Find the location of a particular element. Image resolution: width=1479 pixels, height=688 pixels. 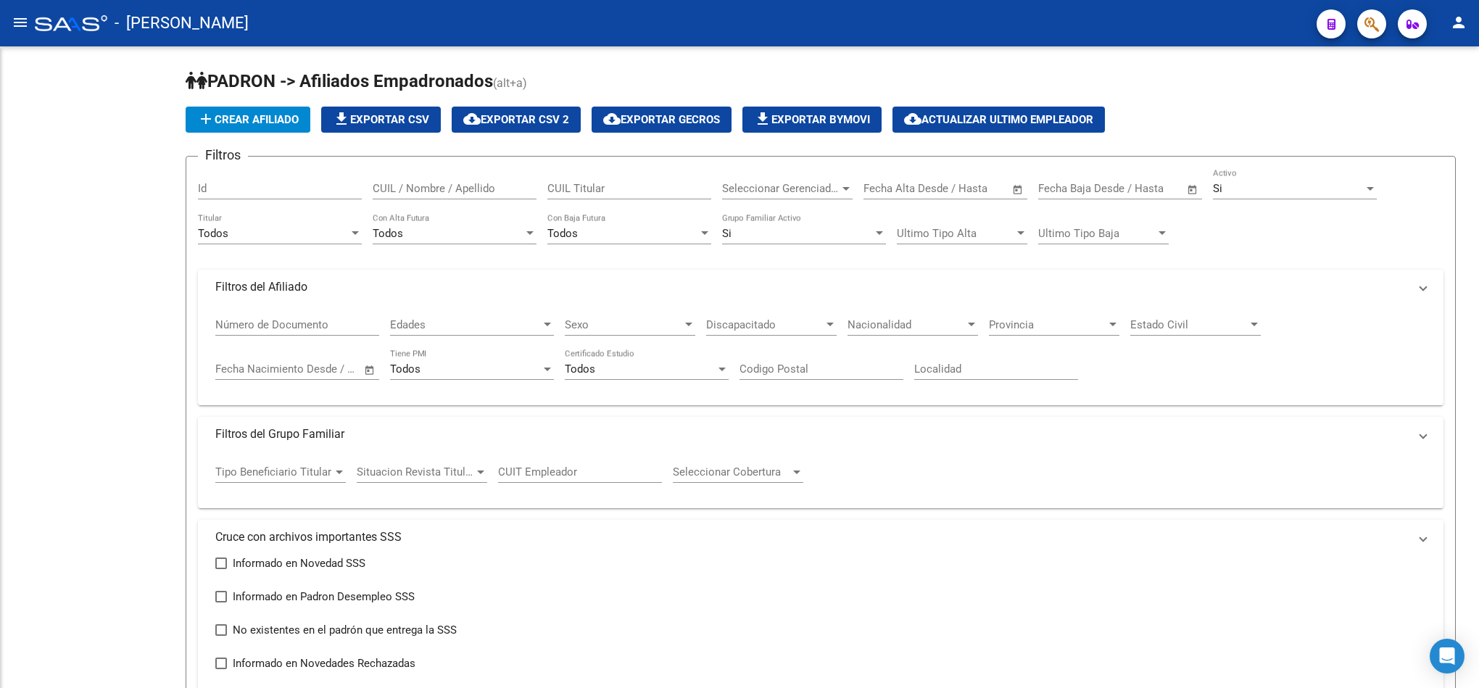

span: Situacion Revista Titular is located at coordinates (415, 472).